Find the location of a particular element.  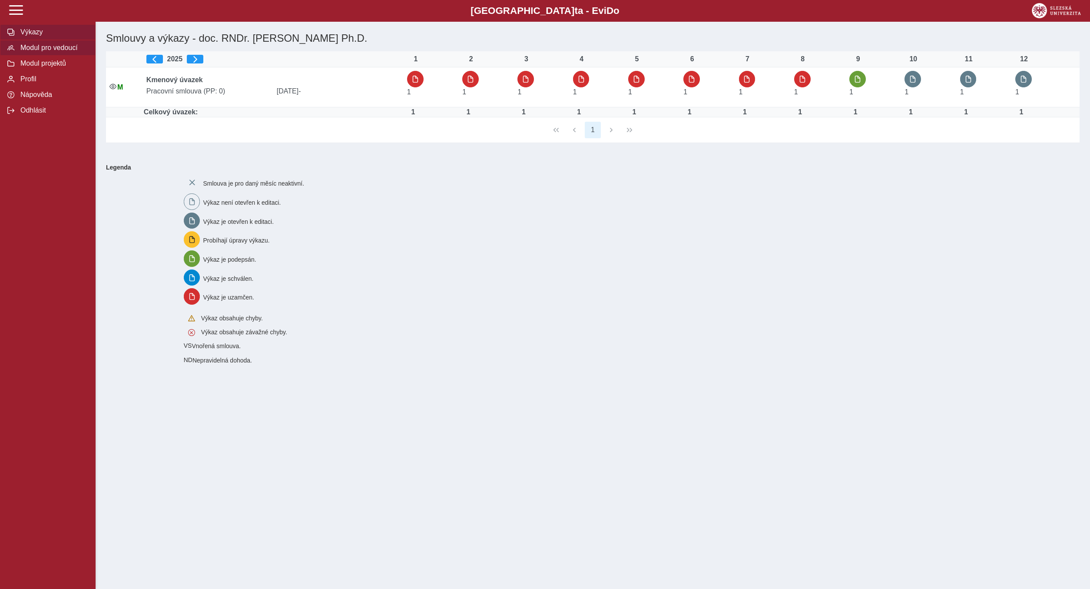

span: Výkaz je uzamčen. is located at coordinates (229, 297).